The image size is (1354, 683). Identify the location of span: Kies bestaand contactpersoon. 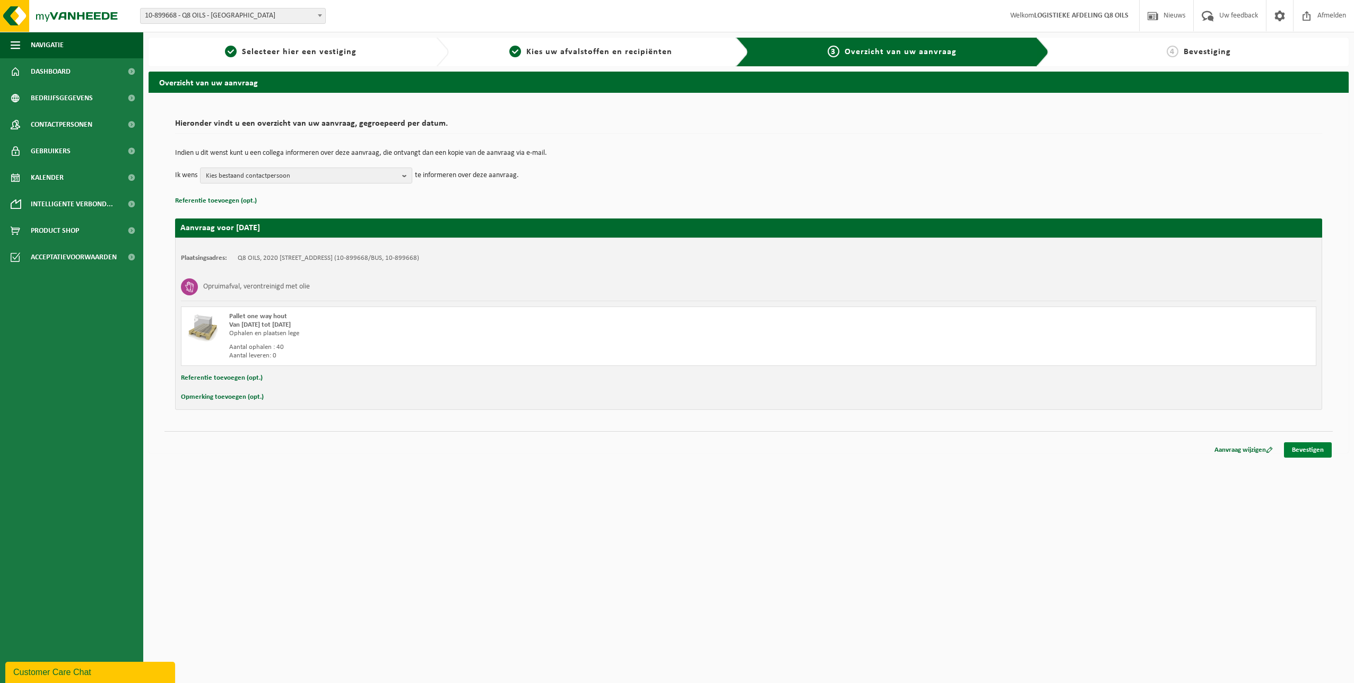
(302, 176).